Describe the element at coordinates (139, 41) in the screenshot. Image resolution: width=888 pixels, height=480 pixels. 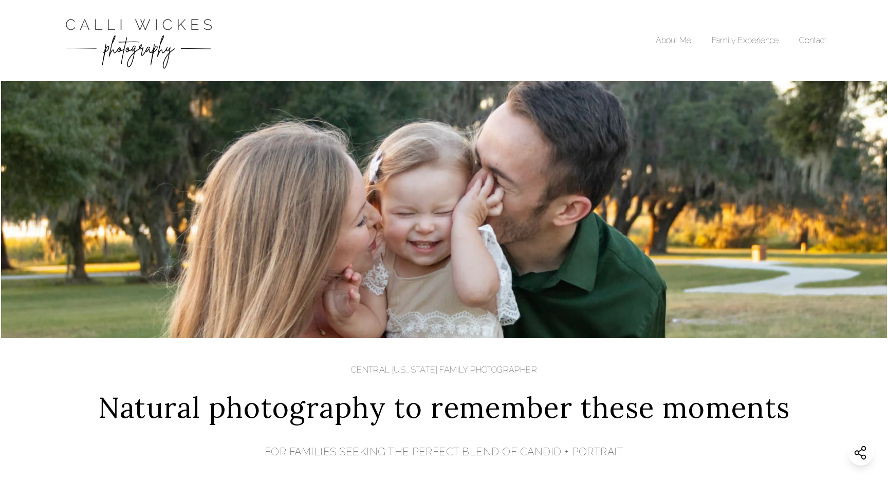
I see `a: Calli Wickes Photography Home Page` at that location.